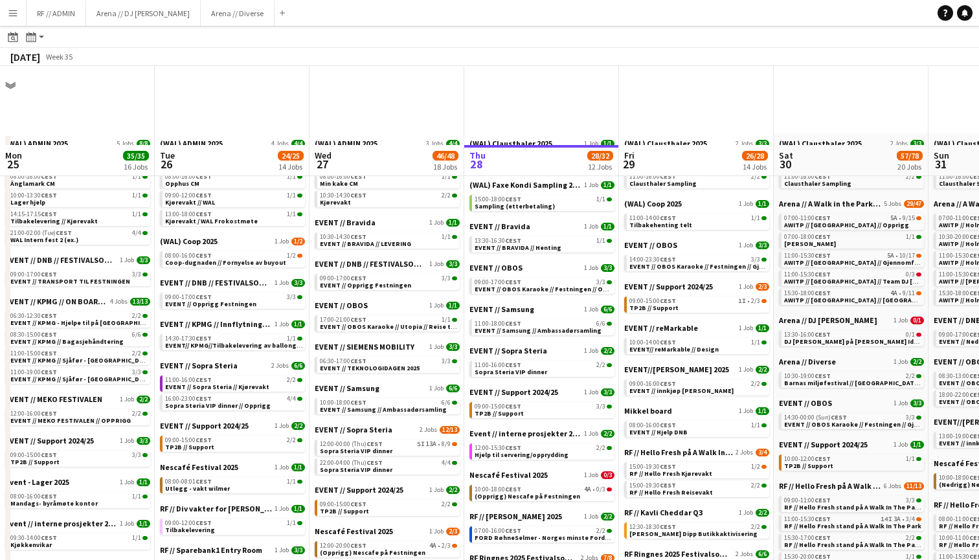 The image size is (979, 560). What do you see at coordinates (335, 202) in the screenshot?
I see `span: Kjørevakt` at bounding box center [335, 202].